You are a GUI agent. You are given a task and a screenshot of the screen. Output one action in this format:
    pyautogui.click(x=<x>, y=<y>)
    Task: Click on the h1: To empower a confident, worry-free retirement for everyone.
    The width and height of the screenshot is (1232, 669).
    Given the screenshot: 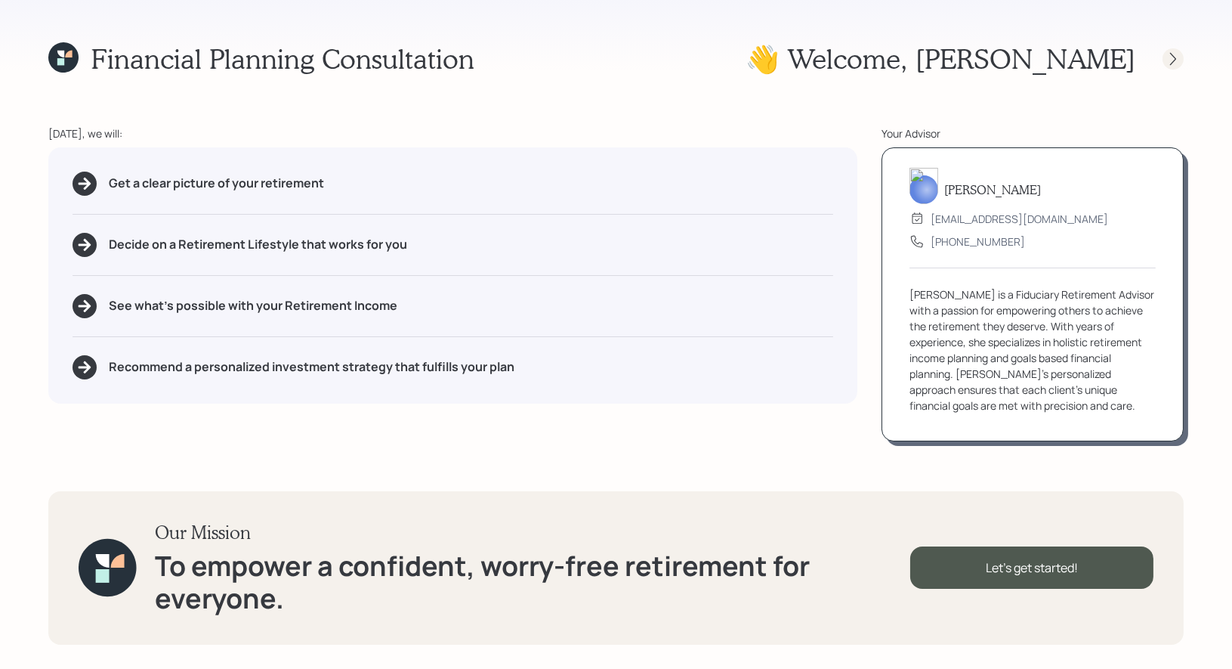 What is the action you would take?
    pyautogui.click(x=533, y=582)
    